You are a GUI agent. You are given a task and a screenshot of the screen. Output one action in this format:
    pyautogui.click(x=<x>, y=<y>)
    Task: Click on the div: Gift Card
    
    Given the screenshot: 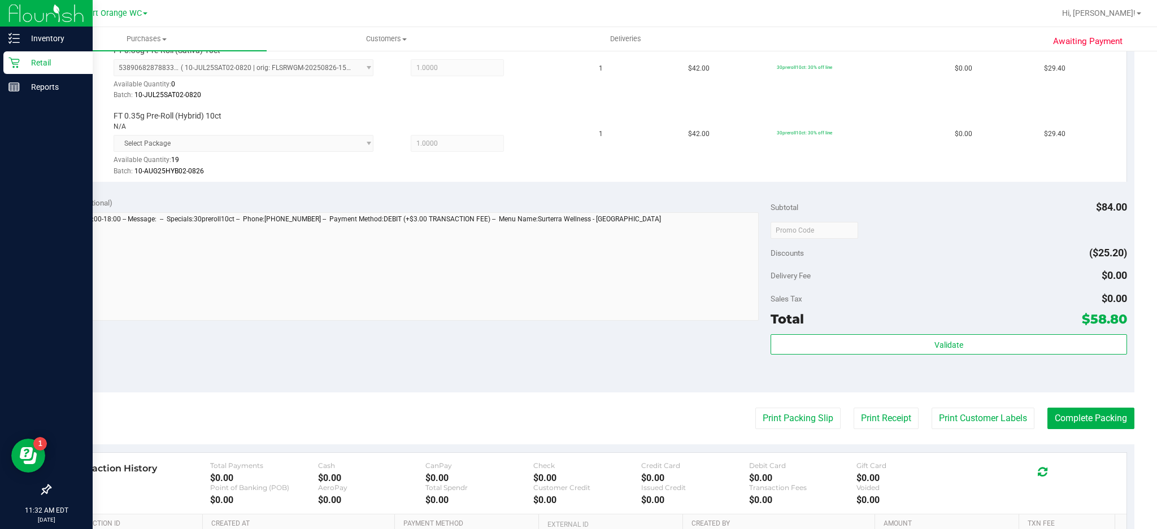 What is the action you would take?
    pyautogui.click(x=910, y=466)
    